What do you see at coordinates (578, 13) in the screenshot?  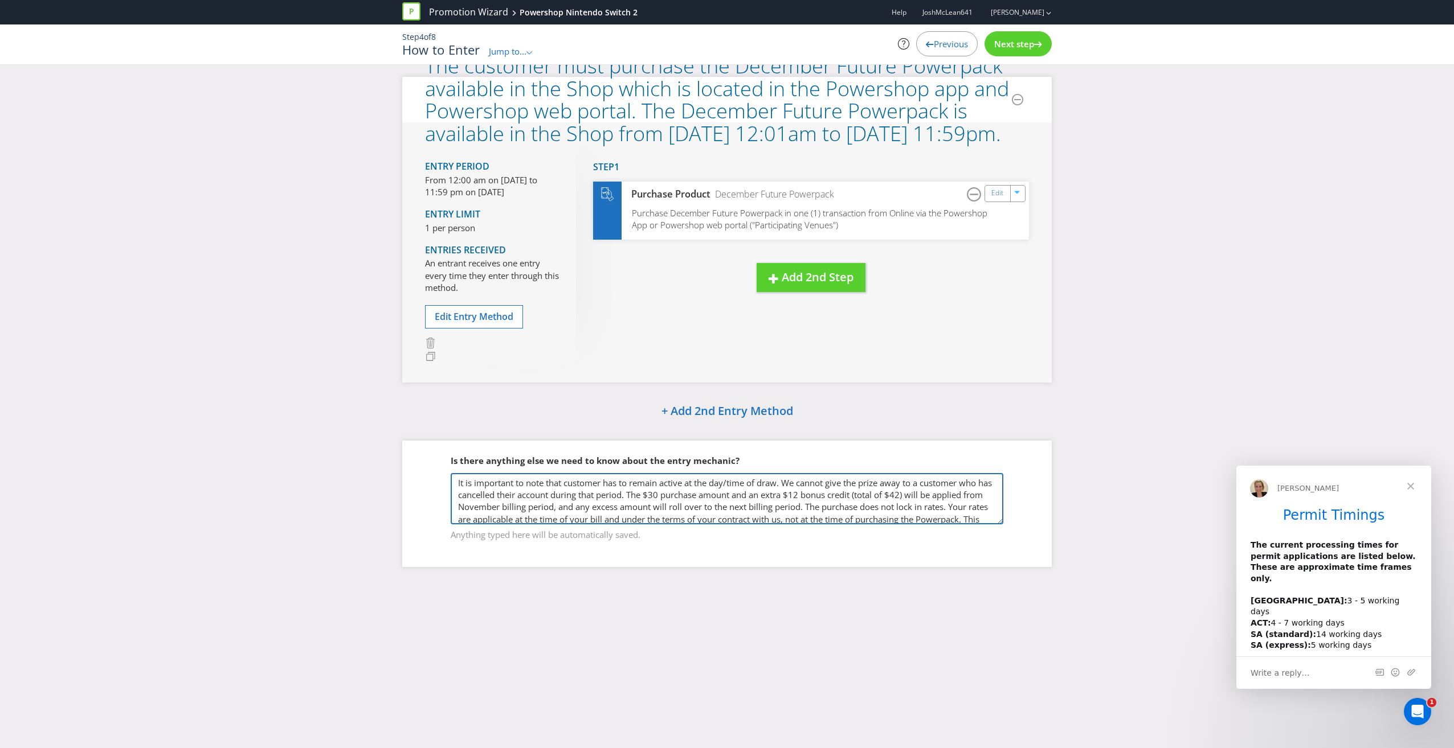 I see `div: Powershop Nintendo Switch 2` at bounding box center [578, 13].